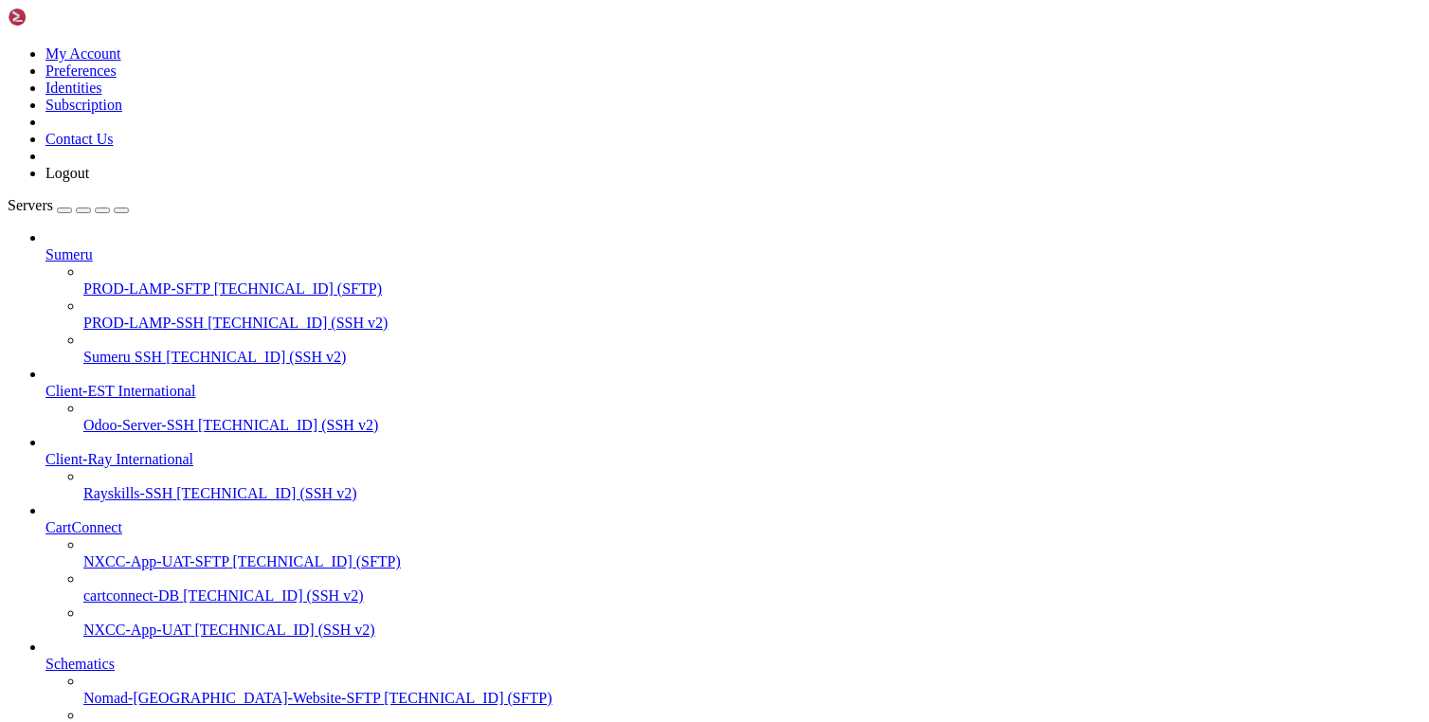 This screenshot has width=1429, height=722. What do you see at coordinates (74, 87) in the screenshot?
I see `a: Identities` at bounding box center [74, 87].